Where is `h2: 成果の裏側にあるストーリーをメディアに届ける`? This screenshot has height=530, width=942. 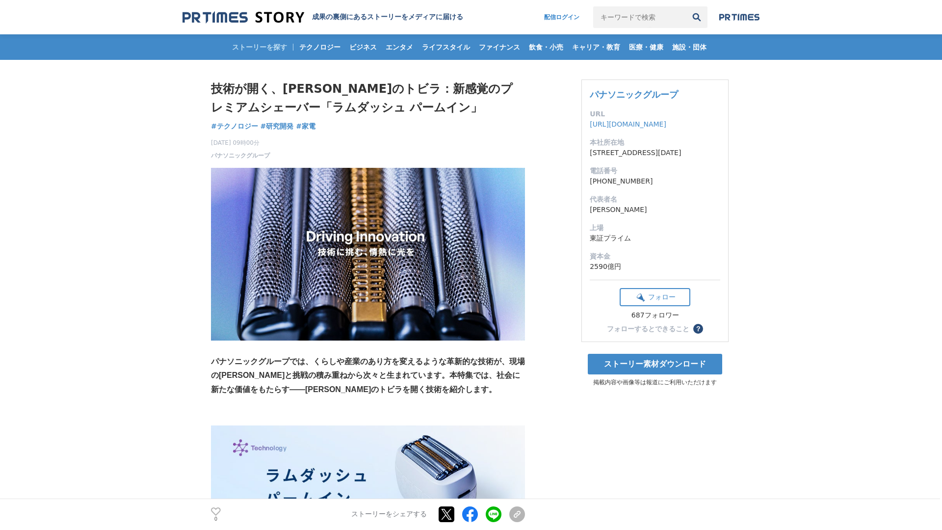 h2: 成果の裏側にあるストーリーをメディアに届ける is located at coordinates (387, 17).